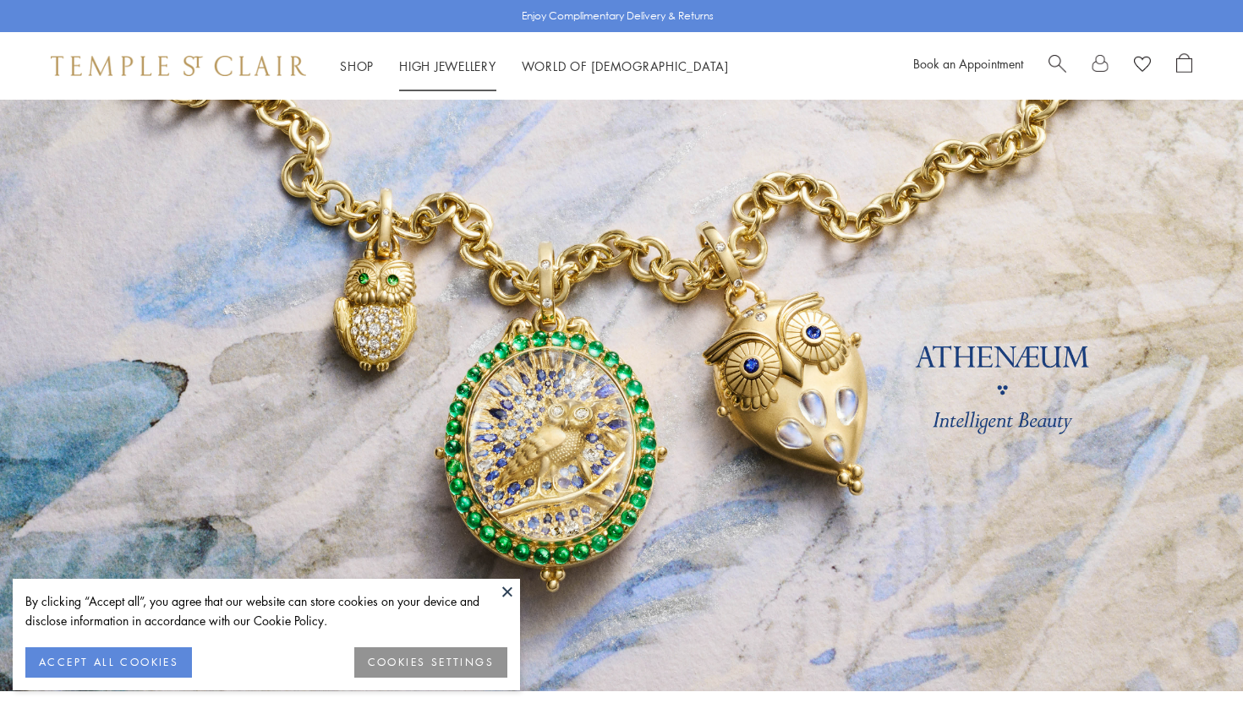  I want to click on a: Book an Appointment, so click(968, 63).